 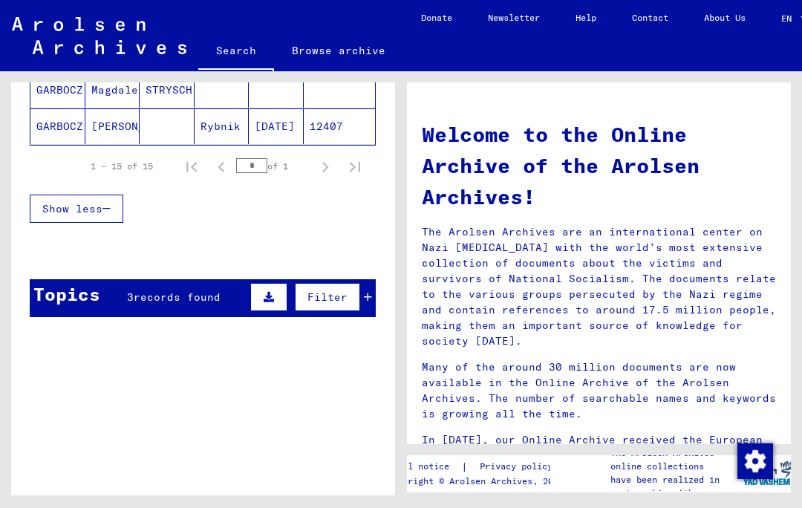 I want to click on div: 1 – 15 of 15, so click(x=122, y=166).